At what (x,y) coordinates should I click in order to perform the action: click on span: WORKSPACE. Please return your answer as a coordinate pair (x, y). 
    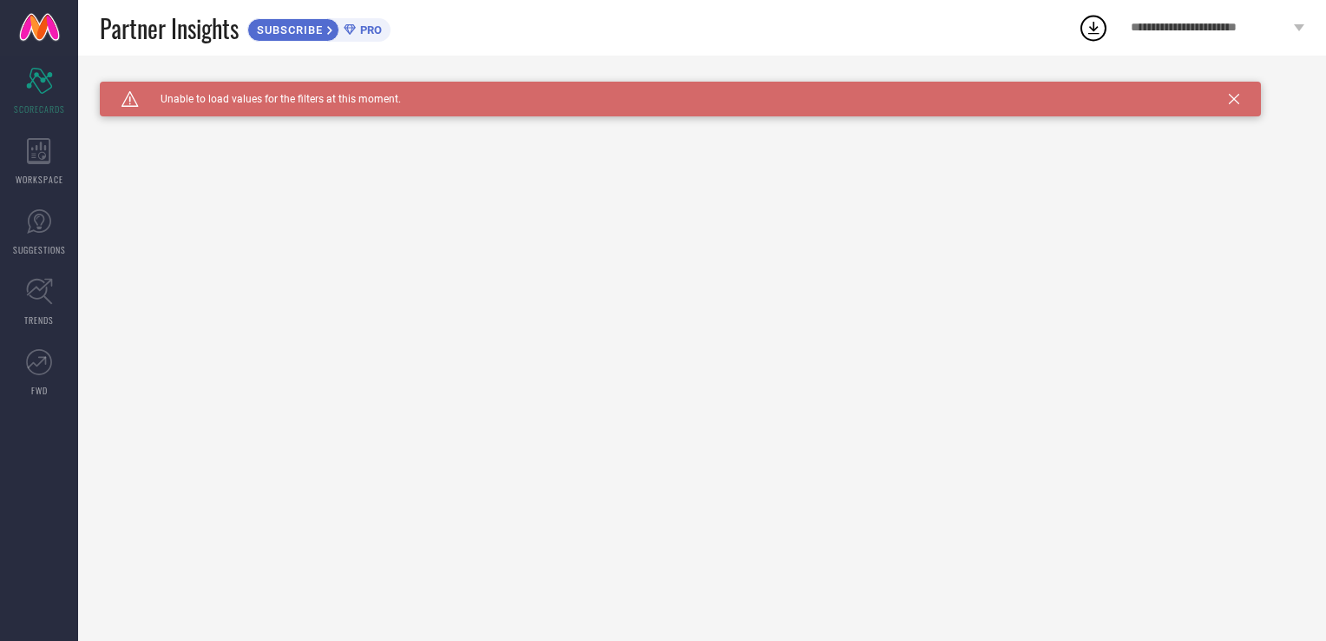
    Looking at the image, I should click on (39, 179).